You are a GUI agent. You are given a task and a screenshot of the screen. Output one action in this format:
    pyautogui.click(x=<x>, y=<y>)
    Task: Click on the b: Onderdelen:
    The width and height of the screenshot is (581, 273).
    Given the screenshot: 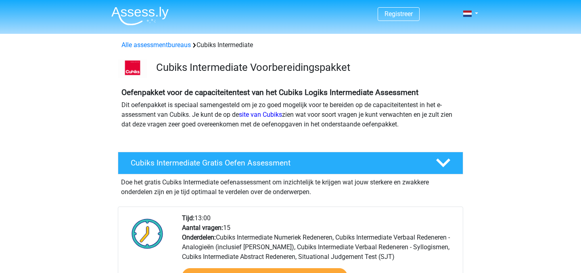 What is the action you would take?
    pyautogui.click(x=199, y=237)
    